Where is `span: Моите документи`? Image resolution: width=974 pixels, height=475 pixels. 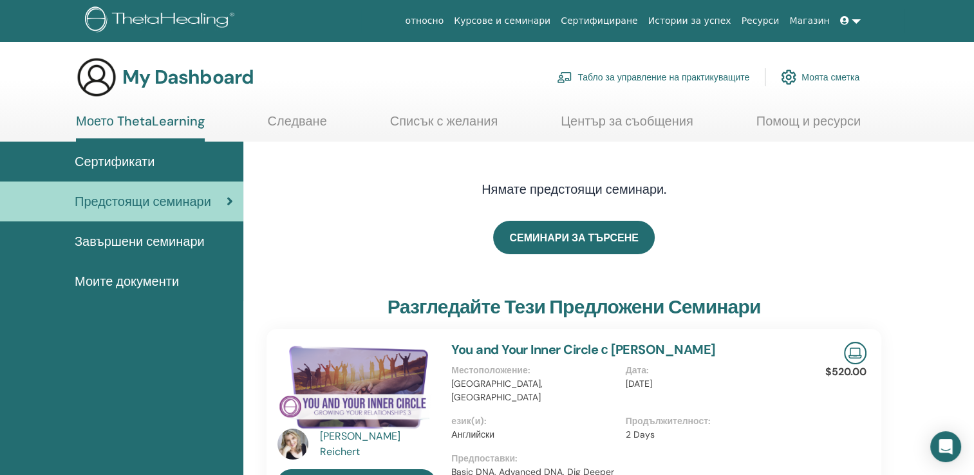
span: Моите документи is located at coordinates (127, 281).